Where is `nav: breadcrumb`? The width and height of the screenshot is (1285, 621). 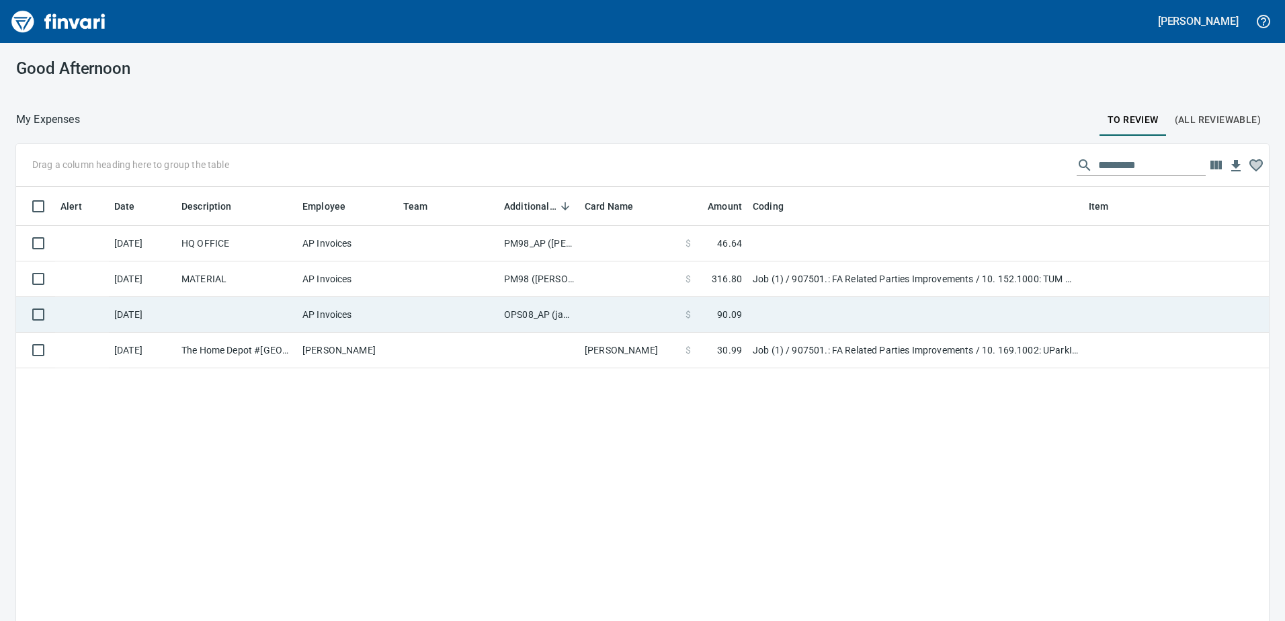 nav: breadcrumb is located at coordinates (48, 120).